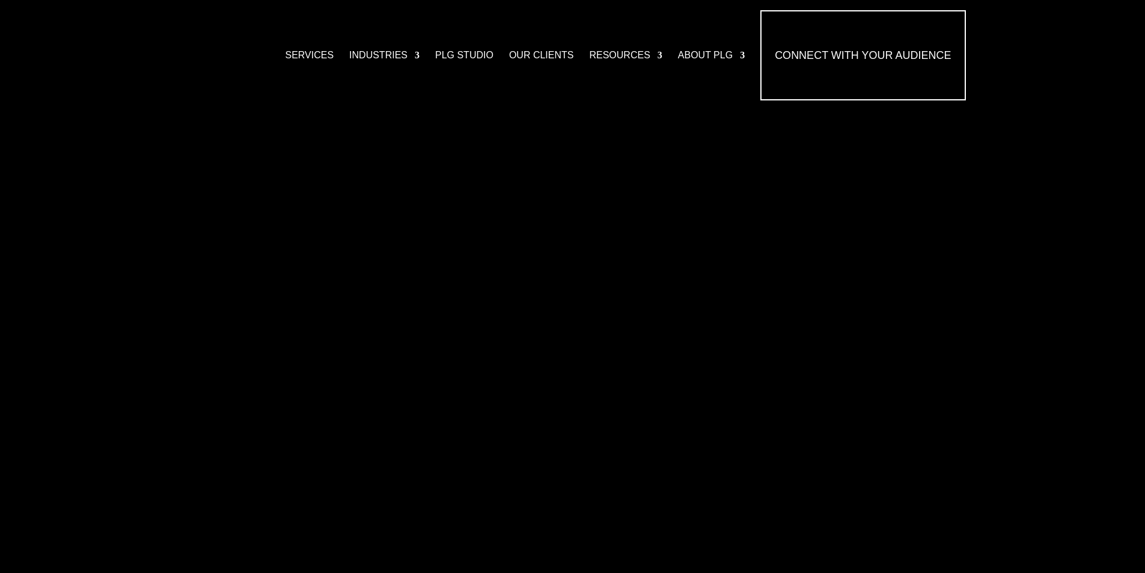 The image size is (1145, 573). Describe the element at coordinates (464, 55) in the screenshot. I see `a: PLG Studio` at that location.